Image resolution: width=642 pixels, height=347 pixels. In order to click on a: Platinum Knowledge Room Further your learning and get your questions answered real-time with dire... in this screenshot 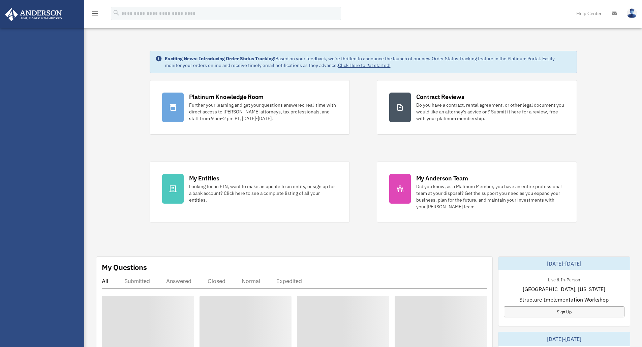, I will do `click(250, 107)`.